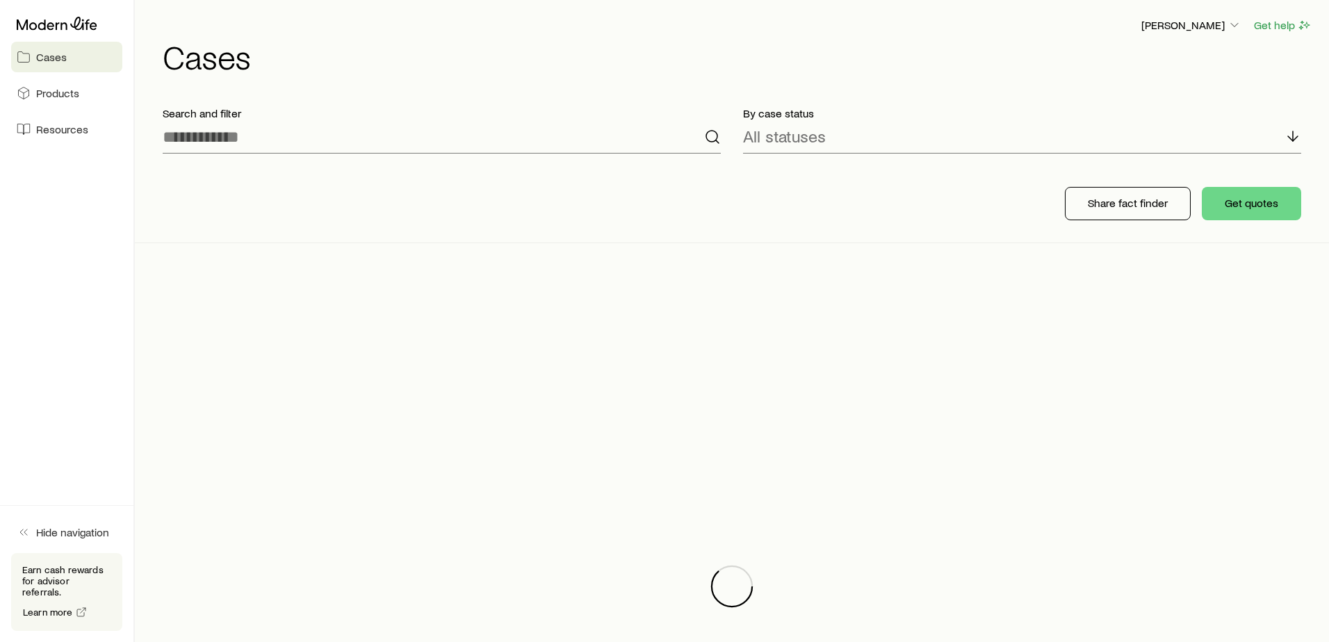 This screenshot has width=1329, height=642. I want to click on p: All statuses, so click(784, 136).